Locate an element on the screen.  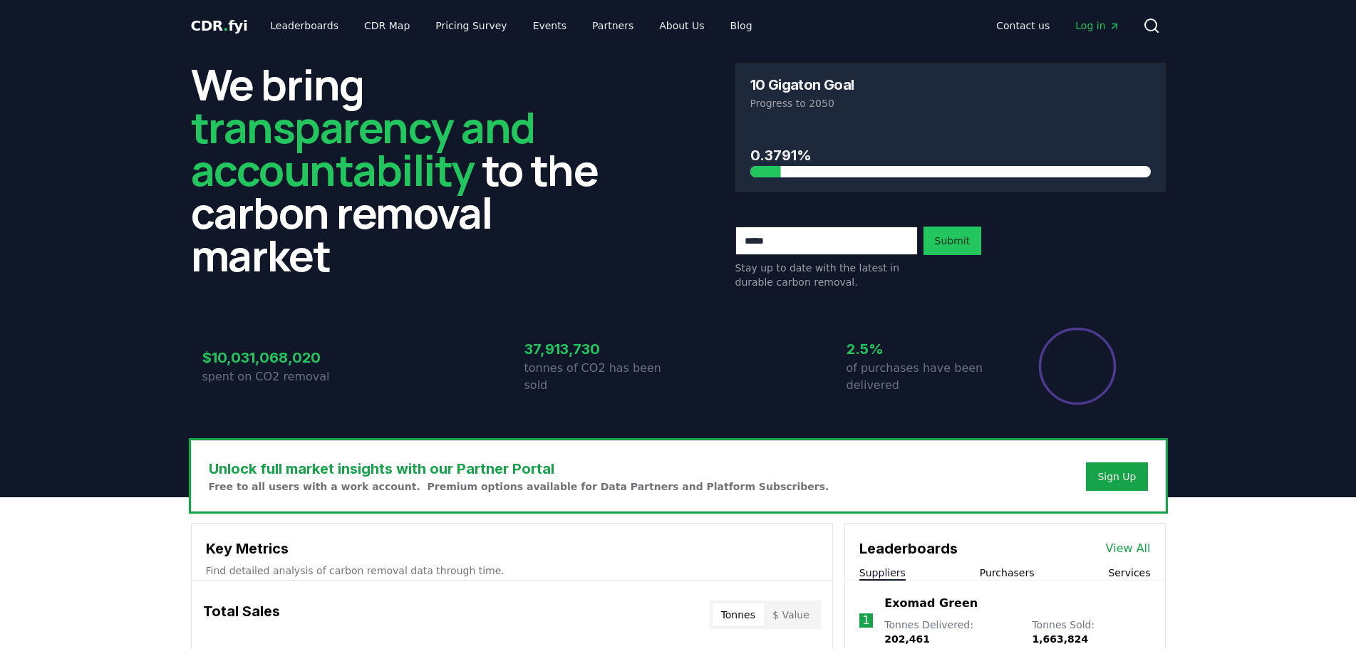
h3: 2.5% is located at coordinates (923, 349).